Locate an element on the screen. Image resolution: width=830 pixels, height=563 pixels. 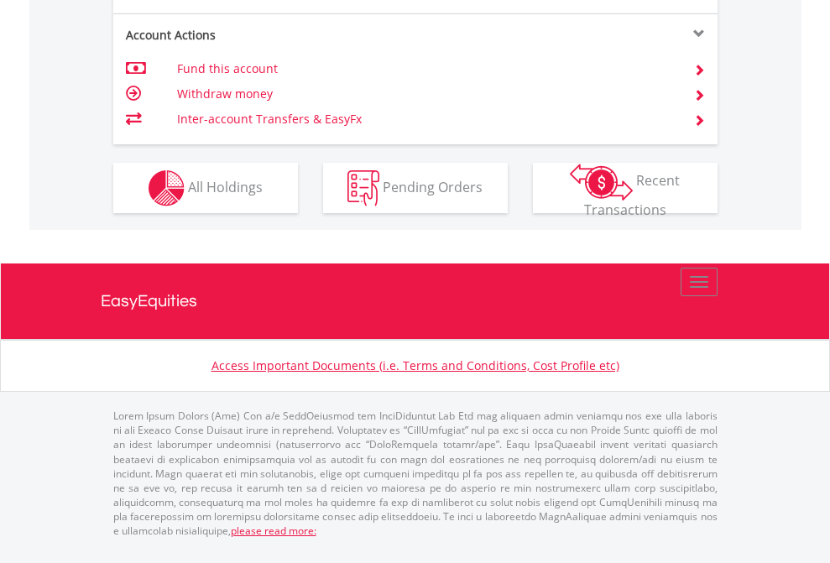
button: All Holdings is located at coordinates (206, 188).